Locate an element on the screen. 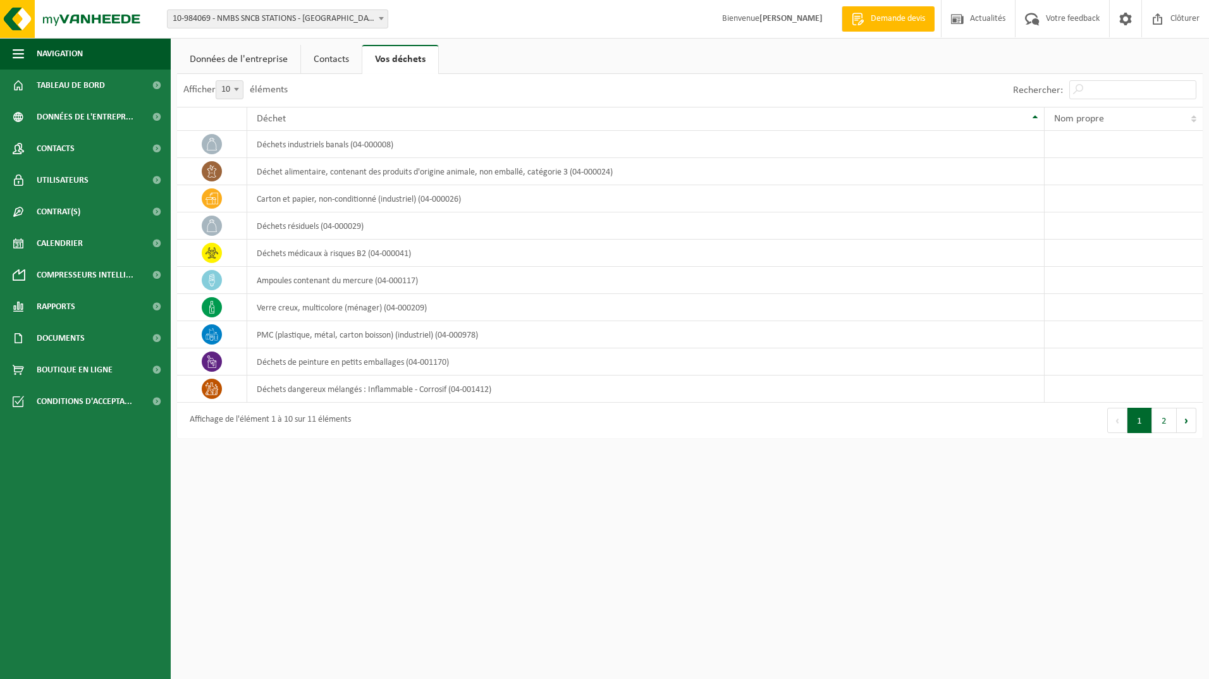  span: 10-984069 - NMBS SNCB STATIONS - SINT-GILLIS is located at coordinates (278, 19).